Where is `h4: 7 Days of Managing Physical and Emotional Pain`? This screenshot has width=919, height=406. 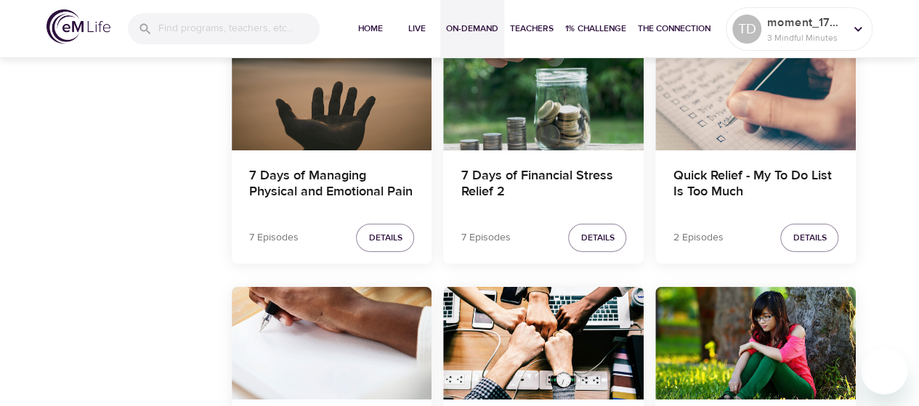 h4: 7 Days of Managing Physical and Emotional Pain is located at coordinates (332, 185).